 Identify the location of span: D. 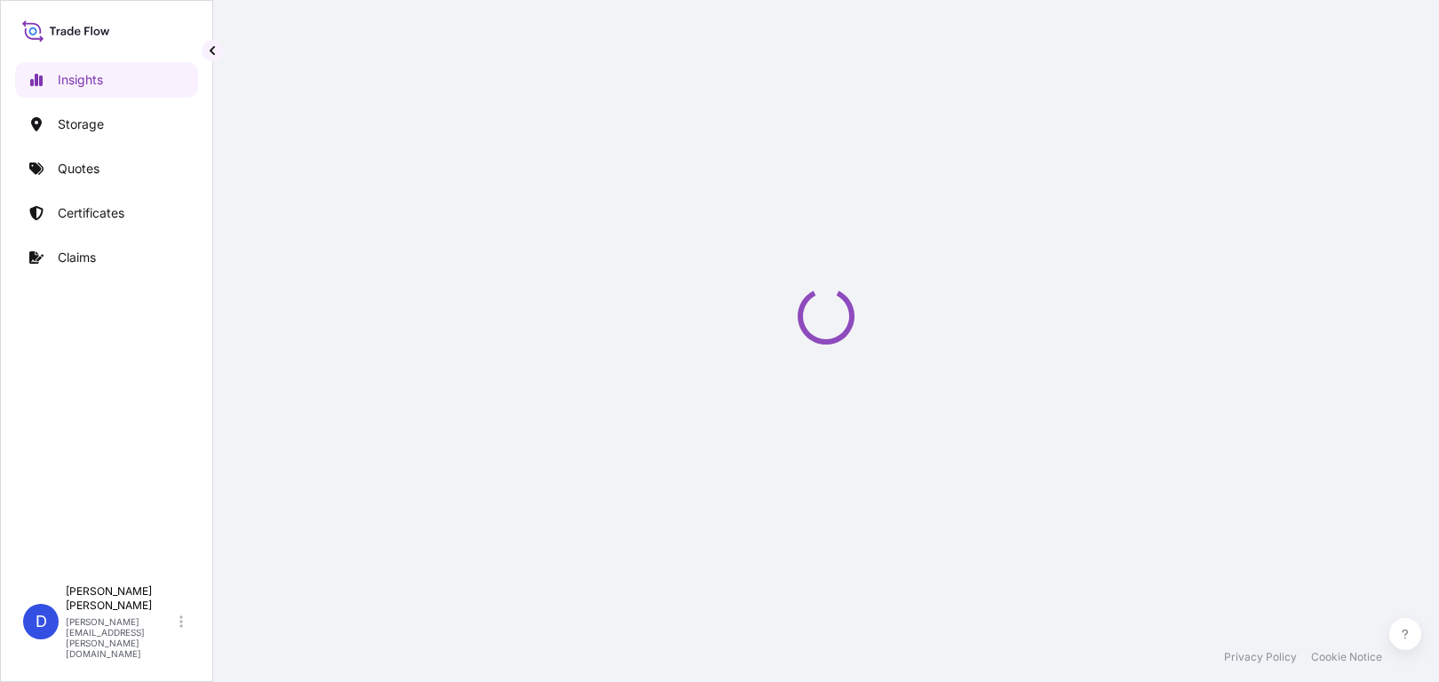
(41, 622).